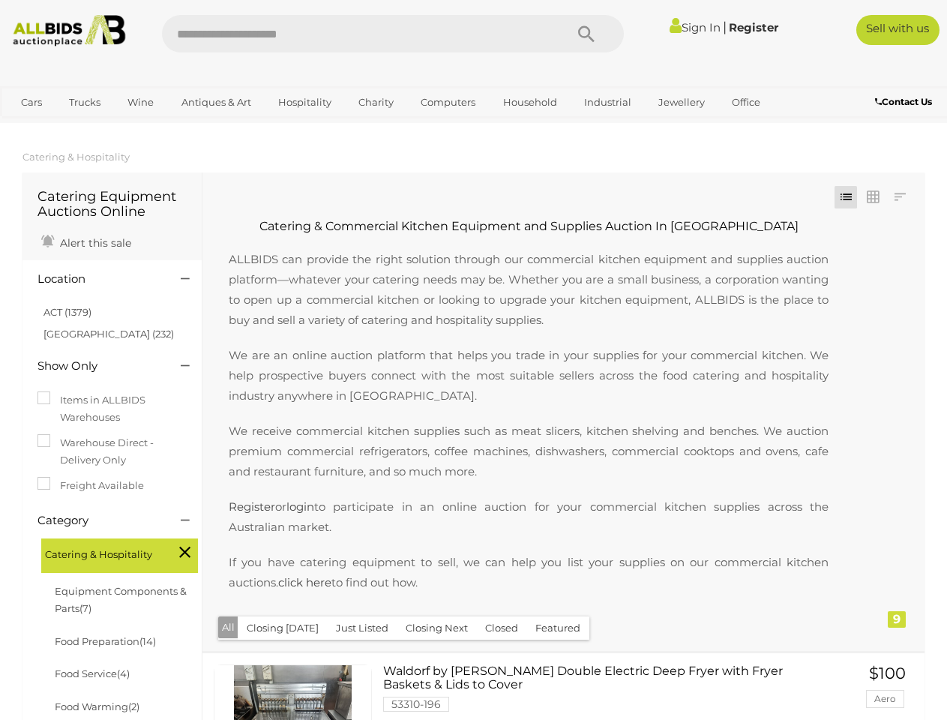  What do you see at coordinates (228, 627) in the screenshot?
I see `button: All` at bounding box center [228, 627].